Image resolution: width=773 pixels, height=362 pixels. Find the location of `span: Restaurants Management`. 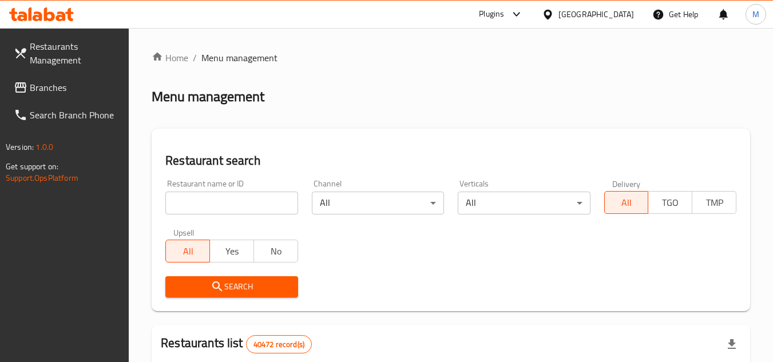

span: Restaurants Management is located at coordinates (75, 53).